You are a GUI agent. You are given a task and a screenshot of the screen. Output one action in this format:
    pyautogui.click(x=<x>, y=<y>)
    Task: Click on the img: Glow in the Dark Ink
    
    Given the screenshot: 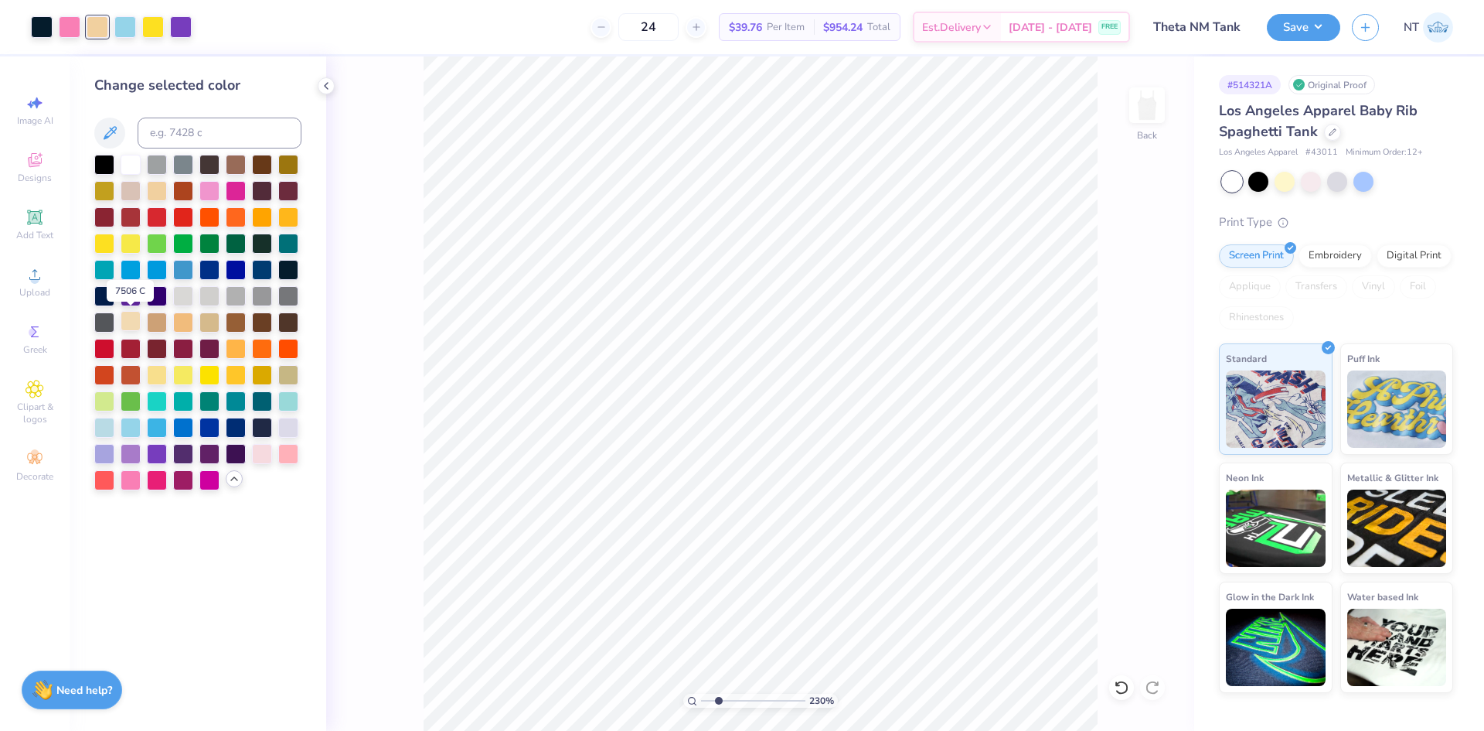 What is the action you would take?
    pyautogui.click(x=1276, y=647)
    